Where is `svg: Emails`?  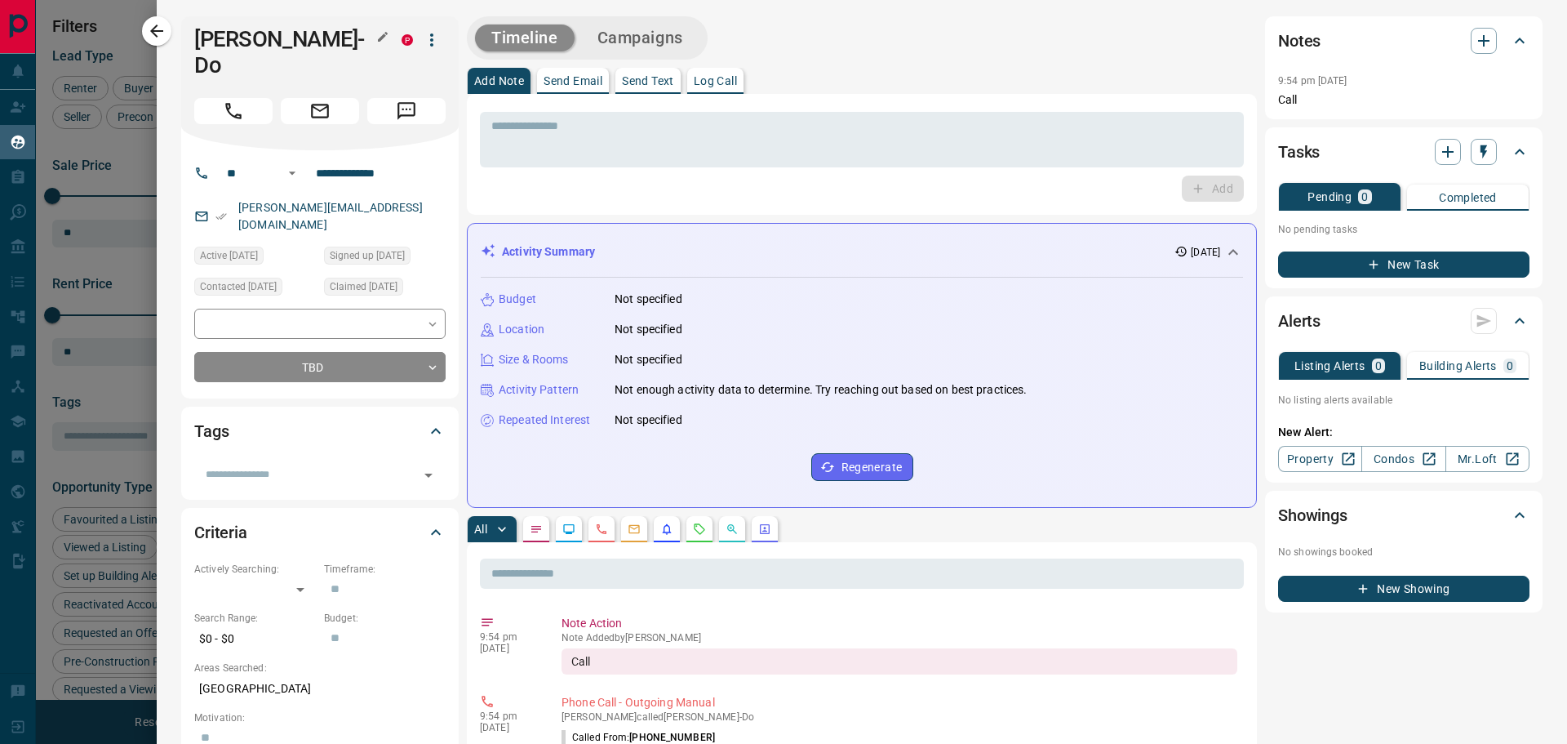
svg: Emails is located at coordinates (634, 529).